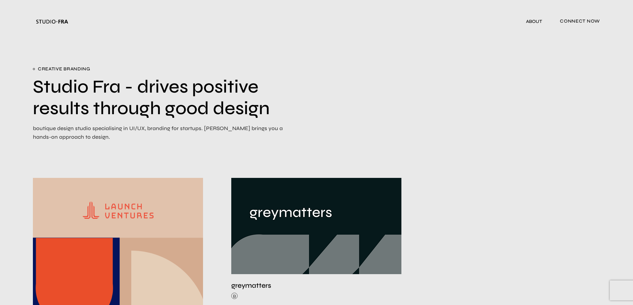 This screenshot has width=633, height=305. Describe the element at coordinates (580, 22) in the screenshot. I see `a: connect now` at that location.